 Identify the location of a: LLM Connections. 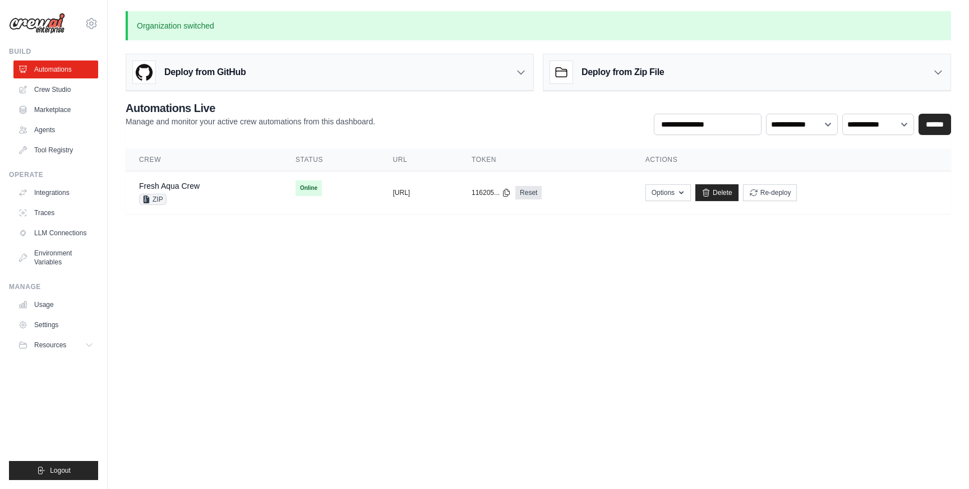
(55, 233).